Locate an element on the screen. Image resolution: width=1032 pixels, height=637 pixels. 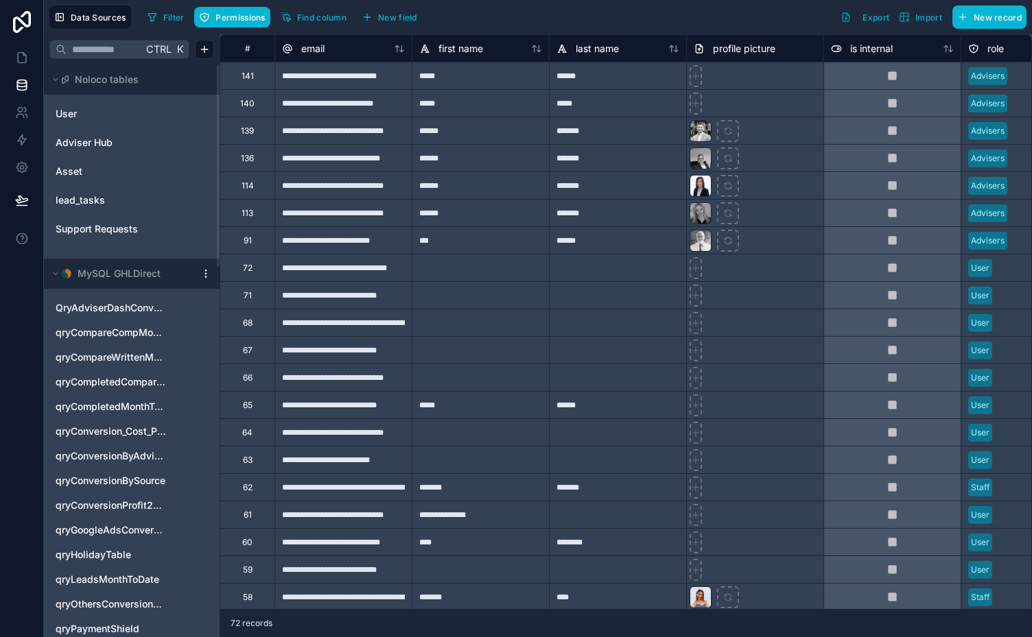
button: MySQL logoMySQL GHLDirect is located at coordinates (122, 274).